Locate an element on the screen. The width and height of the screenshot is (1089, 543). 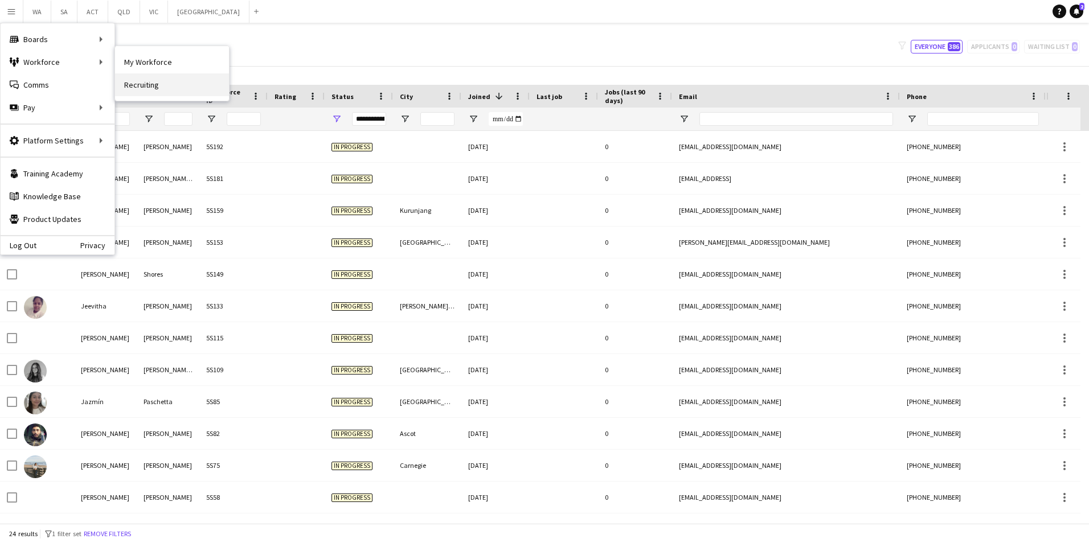
div: Carnegie is located at coordinates (427, 465).